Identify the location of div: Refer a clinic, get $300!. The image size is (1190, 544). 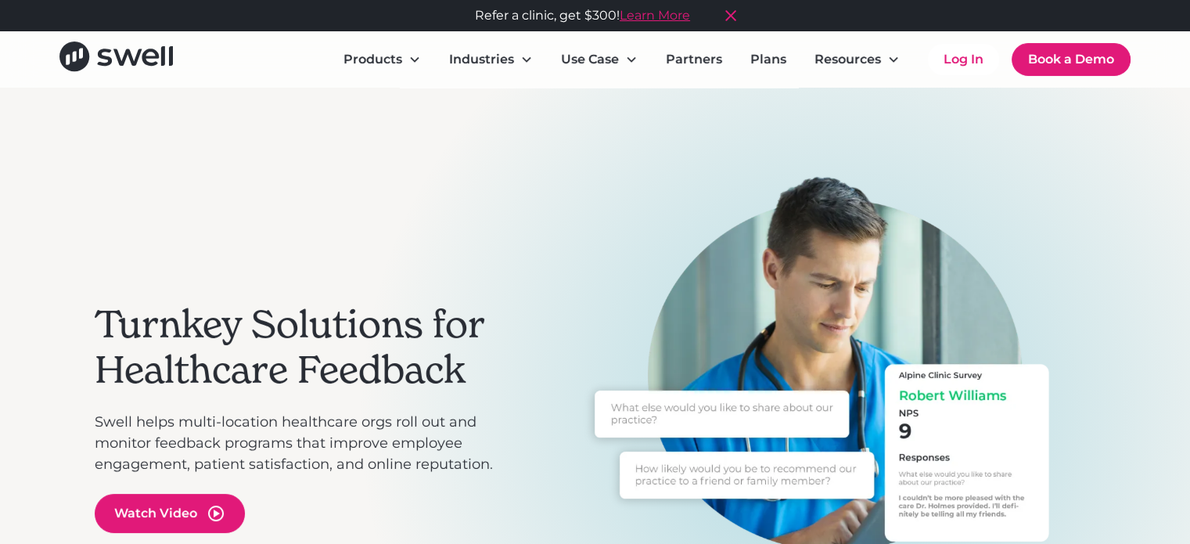
(582, 16).